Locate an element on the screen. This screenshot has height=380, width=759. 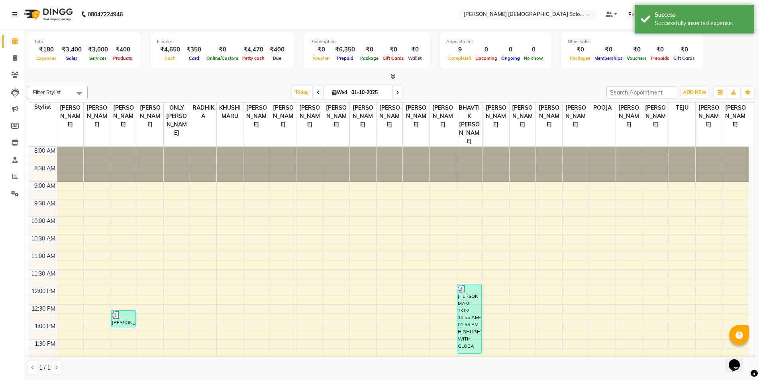
div: Redemption is located at coordinates (367, 41).